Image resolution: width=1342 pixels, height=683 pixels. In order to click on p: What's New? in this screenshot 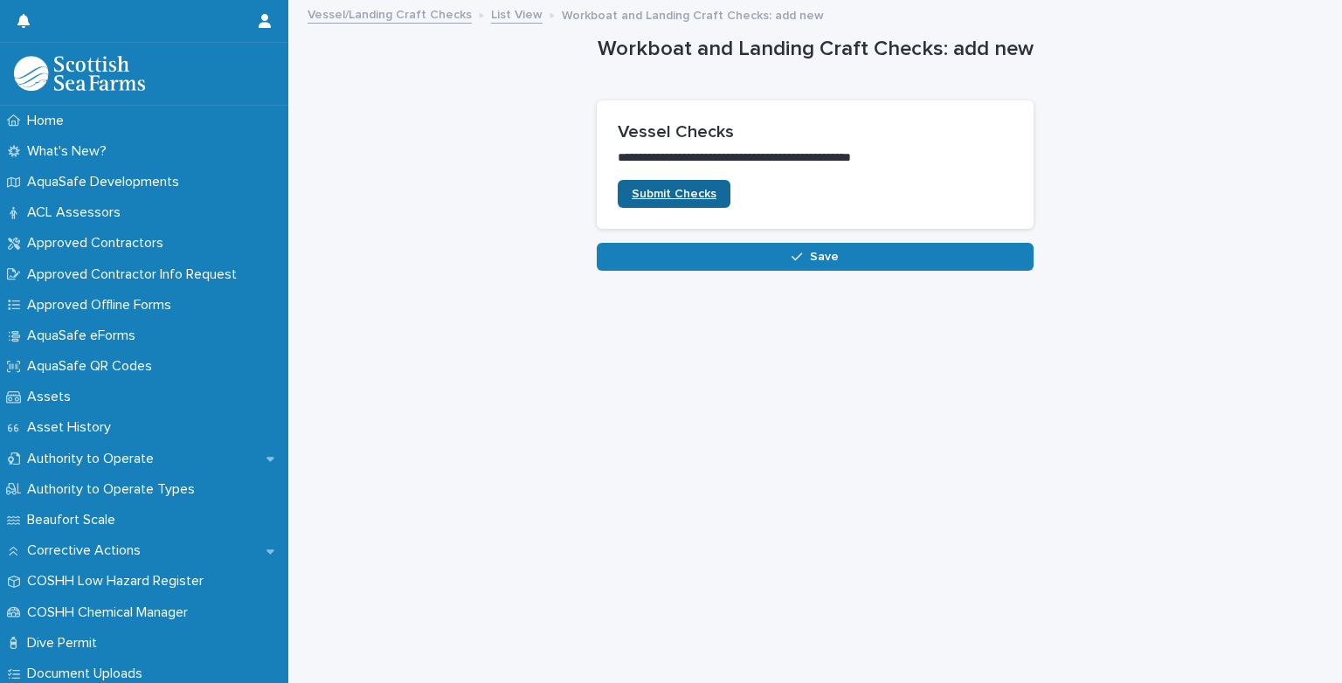, I will do `click(70, 151)`.